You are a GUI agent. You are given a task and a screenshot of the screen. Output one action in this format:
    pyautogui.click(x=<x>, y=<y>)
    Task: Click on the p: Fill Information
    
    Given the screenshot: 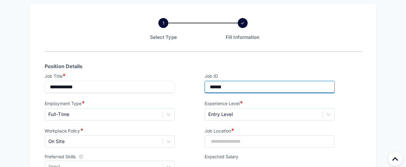 What is the action you would take?
    pyautogui.click(x=243, y=37)
    